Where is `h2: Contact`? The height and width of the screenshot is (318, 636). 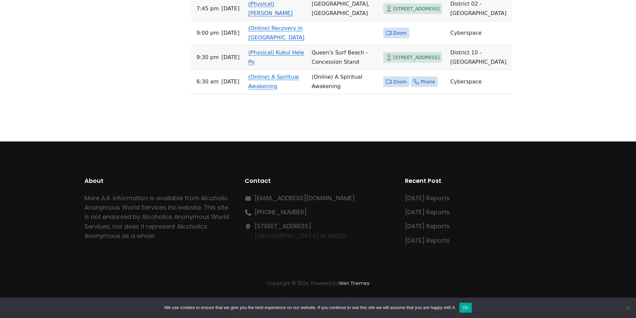 h2: Contact is located at coordinates (318, 181).